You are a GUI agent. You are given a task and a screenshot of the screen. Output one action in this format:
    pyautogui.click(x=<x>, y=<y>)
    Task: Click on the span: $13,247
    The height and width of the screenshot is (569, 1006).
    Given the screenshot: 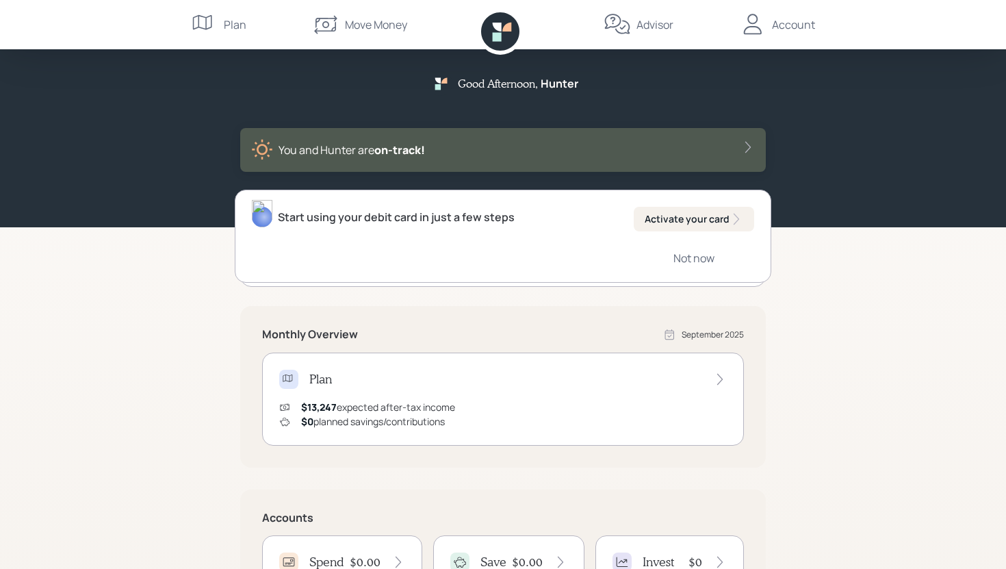 What is the action you would take?
    pyautogui.click(x=319, y=407)
    